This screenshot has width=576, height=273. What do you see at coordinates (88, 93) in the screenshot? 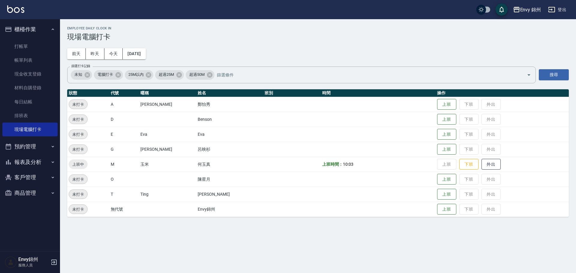
I see `th: 狀態` at bounding box center [88, 93].